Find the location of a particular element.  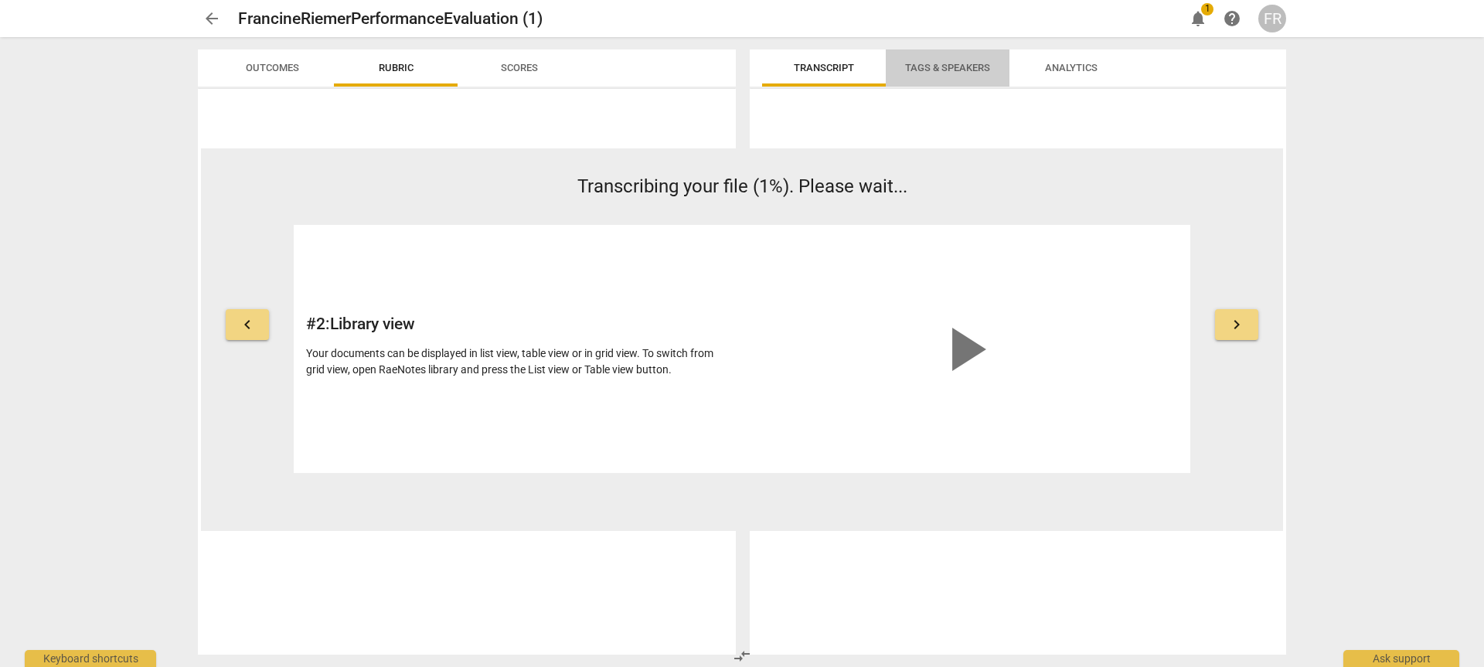

a: Help is located at coordinates (1232, 19).